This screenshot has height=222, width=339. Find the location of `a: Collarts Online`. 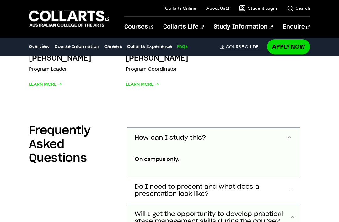

a: Collarts Online is located at coordinates (181, 8).